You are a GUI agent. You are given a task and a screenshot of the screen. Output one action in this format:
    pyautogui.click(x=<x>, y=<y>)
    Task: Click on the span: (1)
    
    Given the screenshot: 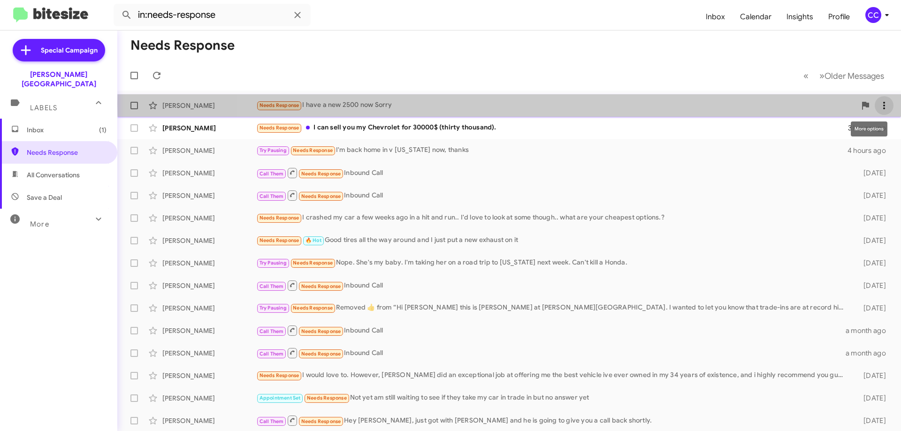 What is the action you would take?
    pyautogui.click(x=103, y=130)
    